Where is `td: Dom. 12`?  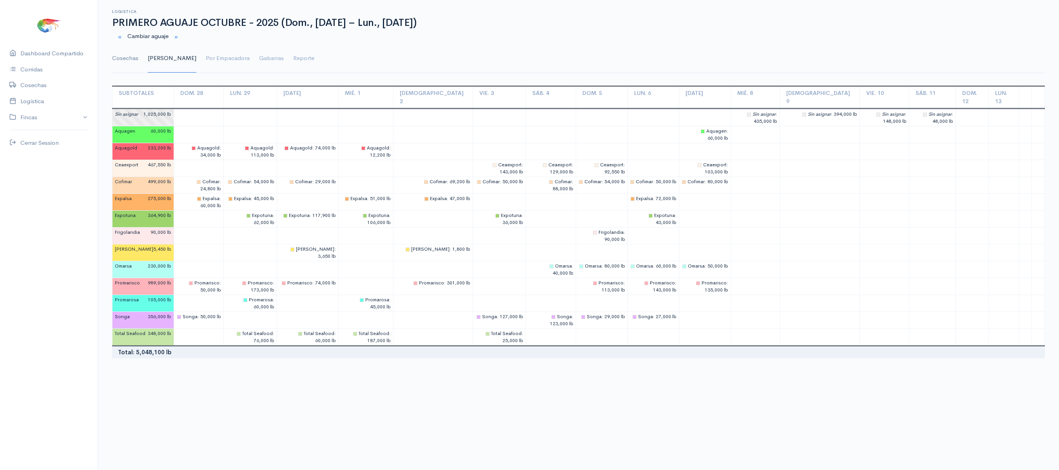
td: Dom. 12 is located at coordinates (972, 97).